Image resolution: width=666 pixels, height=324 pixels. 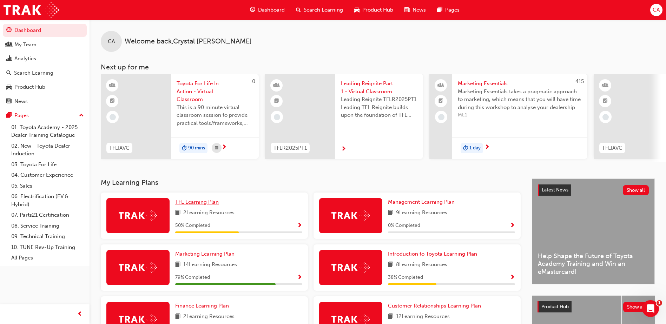 I want to click on span: Customer Relationships Learning Plan, so click(x=434, y=306).